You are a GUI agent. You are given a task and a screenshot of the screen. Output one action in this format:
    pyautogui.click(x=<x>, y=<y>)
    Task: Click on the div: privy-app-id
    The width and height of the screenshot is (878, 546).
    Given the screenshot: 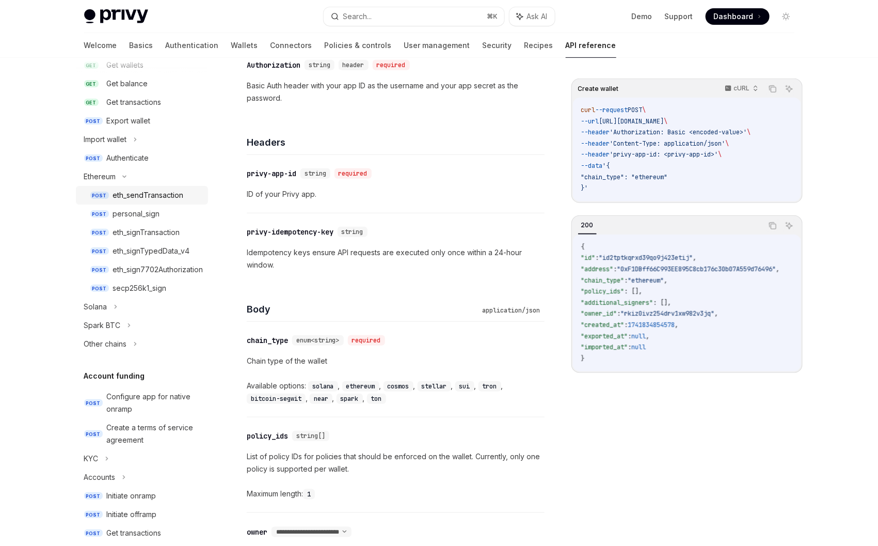 What is the action you would take?
    pyautogui.click(x=271, y=173)
    